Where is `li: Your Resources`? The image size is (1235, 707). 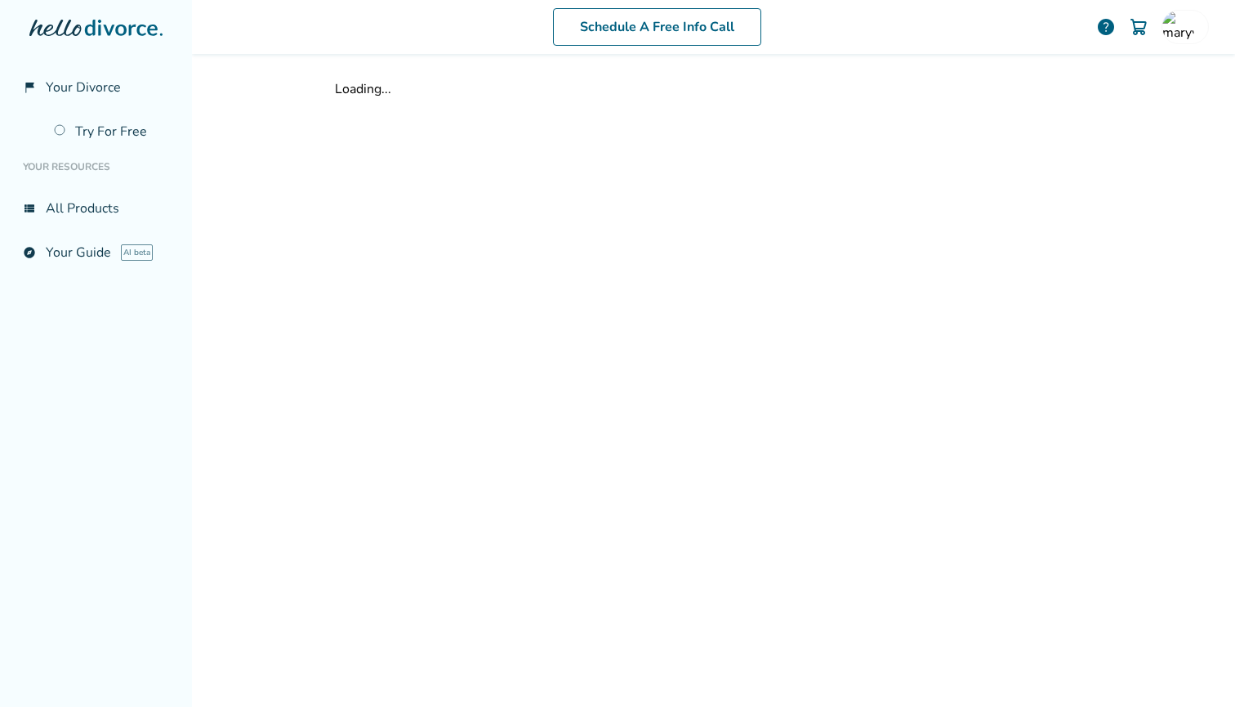
li: Your Resources is located at coordinates (96, 167).